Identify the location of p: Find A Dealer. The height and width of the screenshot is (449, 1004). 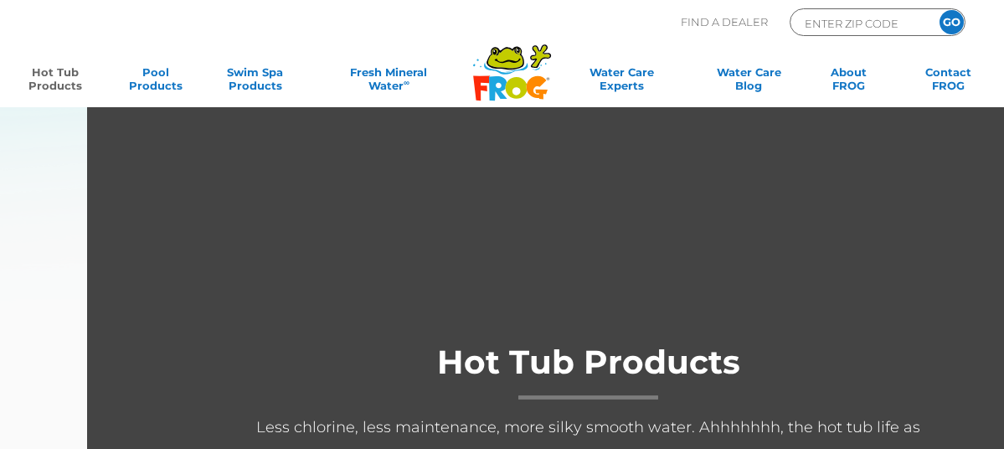
(724, 22).